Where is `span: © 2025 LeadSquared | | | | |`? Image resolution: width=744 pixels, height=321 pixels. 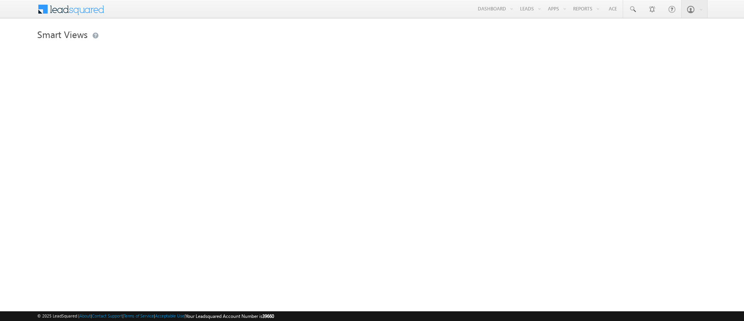
span: © 2025 LeadSquared | | | | | is located at coordinates (155, 316).